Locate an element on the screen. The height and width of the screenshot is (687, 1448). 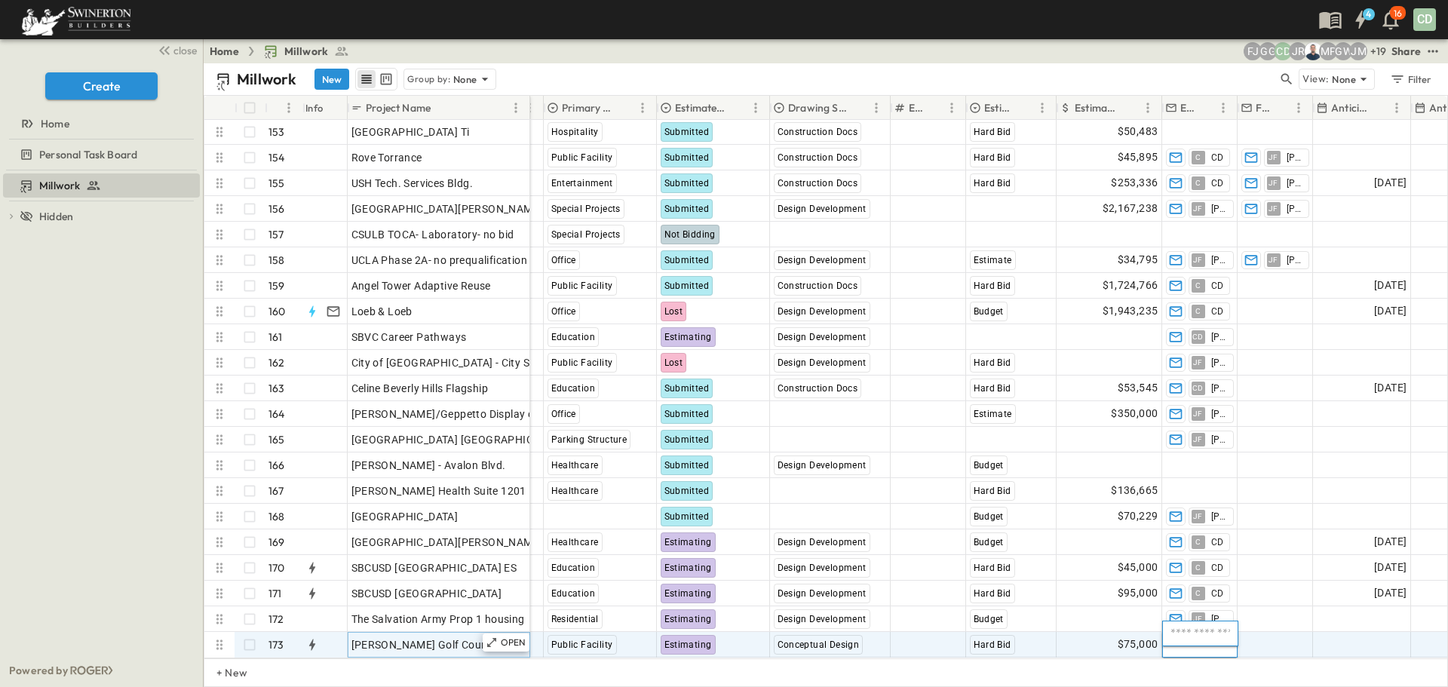
span: Residential is located at coordinates (575, 619).